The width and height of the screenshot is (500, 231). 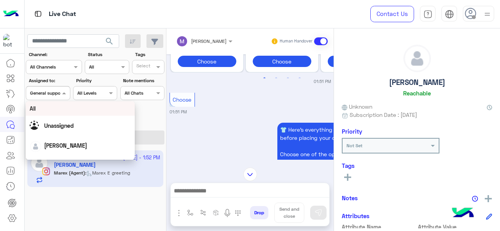 What do you see at coordinates (349, 198) in the screenshot?
I see `h6: Notes` at bounding box center [349, 198].